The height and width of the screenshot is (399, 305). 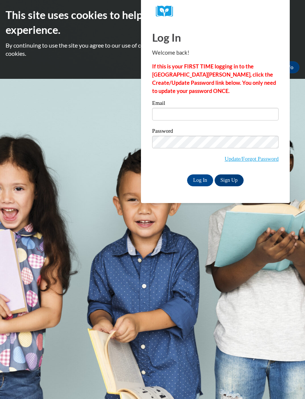 I want to click on h2: This site uses cookies to help improve your learning experience., so click(x=153, y=22).